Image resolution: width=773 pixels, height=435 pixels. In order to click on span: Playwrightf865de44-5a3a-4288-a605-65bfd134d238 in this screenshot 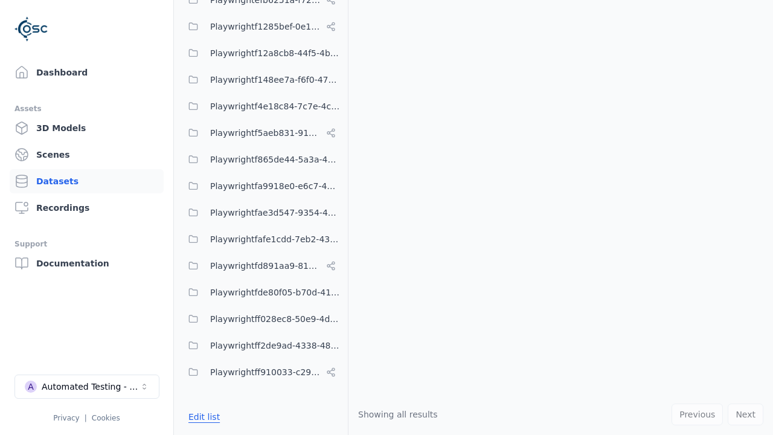, I will do `click(275, 159)`.